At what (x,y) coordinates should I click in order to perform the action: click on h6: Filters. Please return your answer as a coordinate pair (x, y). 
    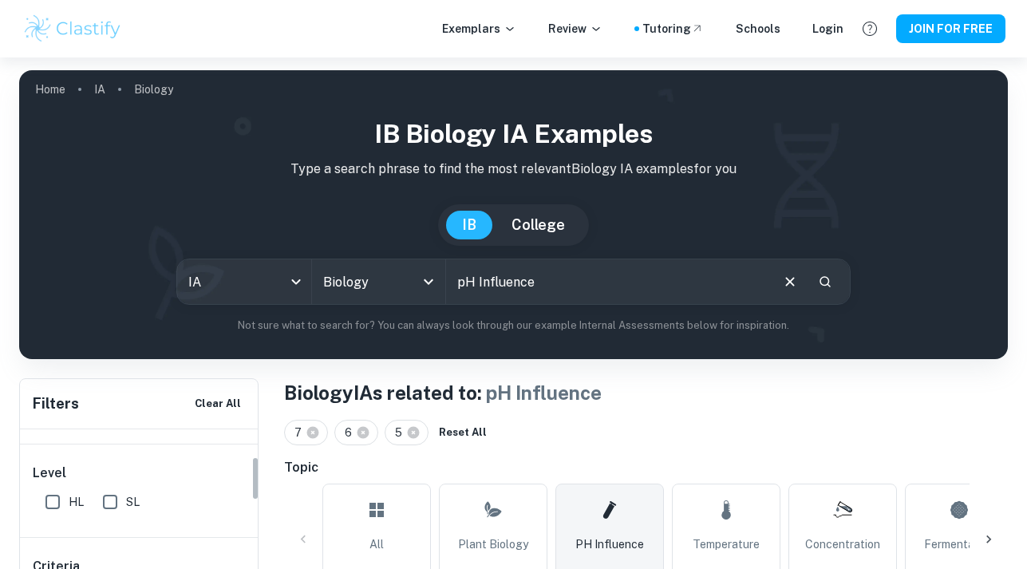
    Looking at the image, I should click on (56, 404).